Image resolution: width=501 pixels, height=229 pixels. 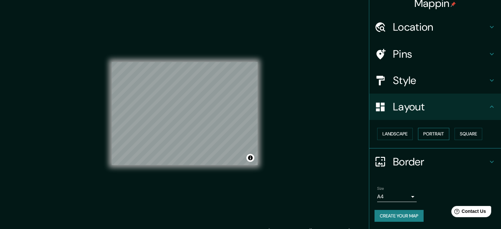 What do you see at coordinates (435, 162) in the screenshot?
I see `div: Border` at bounding box center [435, 162].